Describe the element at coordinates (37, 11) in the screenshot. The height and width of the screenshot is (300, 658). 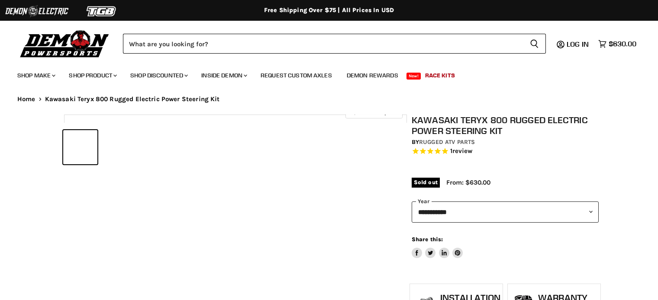
I see `img: Demon Electric Logo 2` at that location.